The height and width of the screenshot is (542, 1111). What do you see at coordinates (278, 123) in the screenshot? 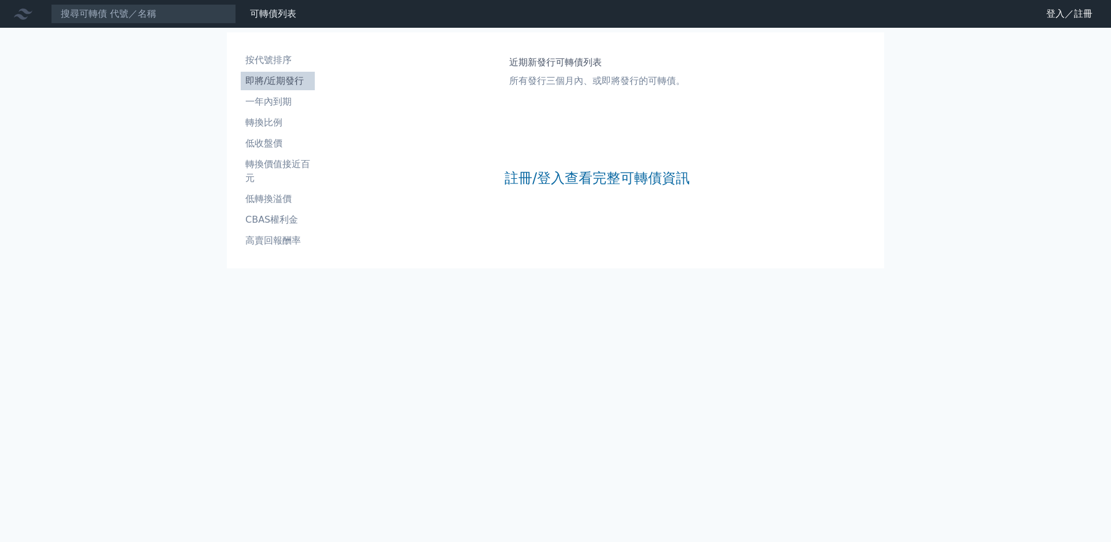
I see `li: 轉換比例` at bounding box center [278, 123].